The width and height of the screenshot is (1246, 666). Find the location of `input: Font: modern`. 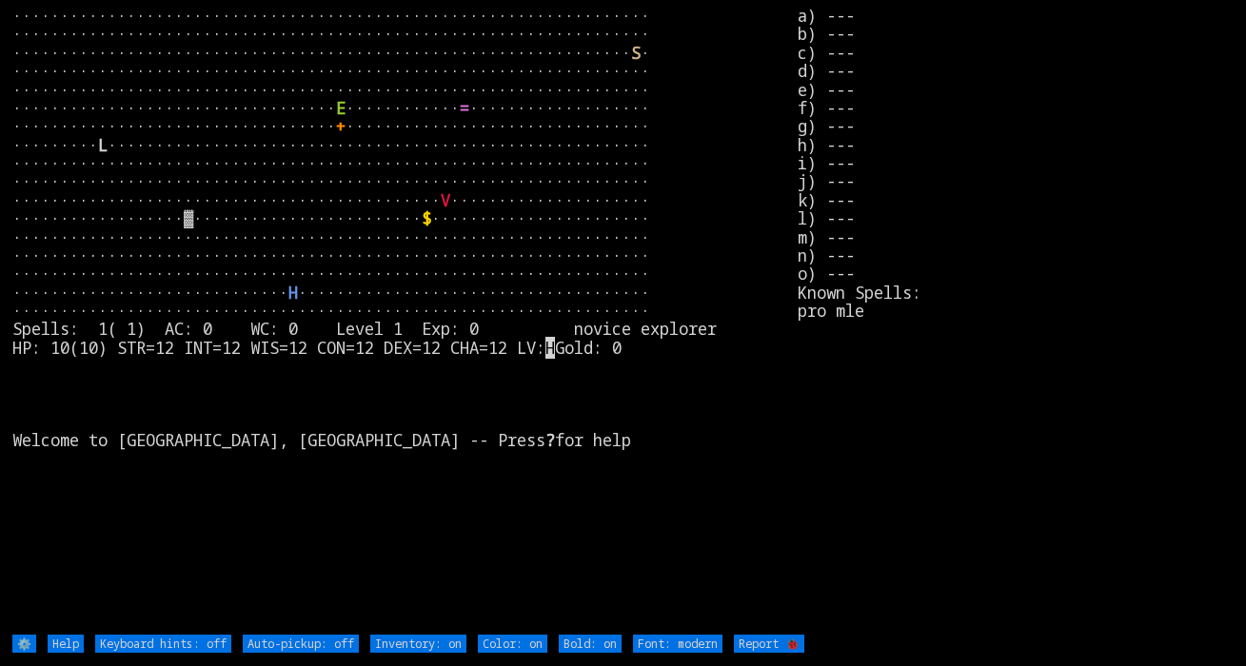

input: Font: modern is located at coordinates (678, 643).